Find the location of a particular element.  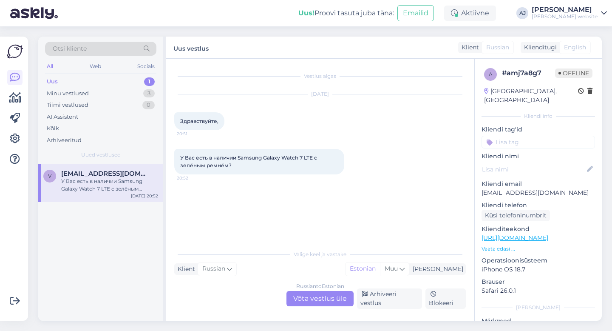

label: Uus vestlus is located at coordinates (191, 47).